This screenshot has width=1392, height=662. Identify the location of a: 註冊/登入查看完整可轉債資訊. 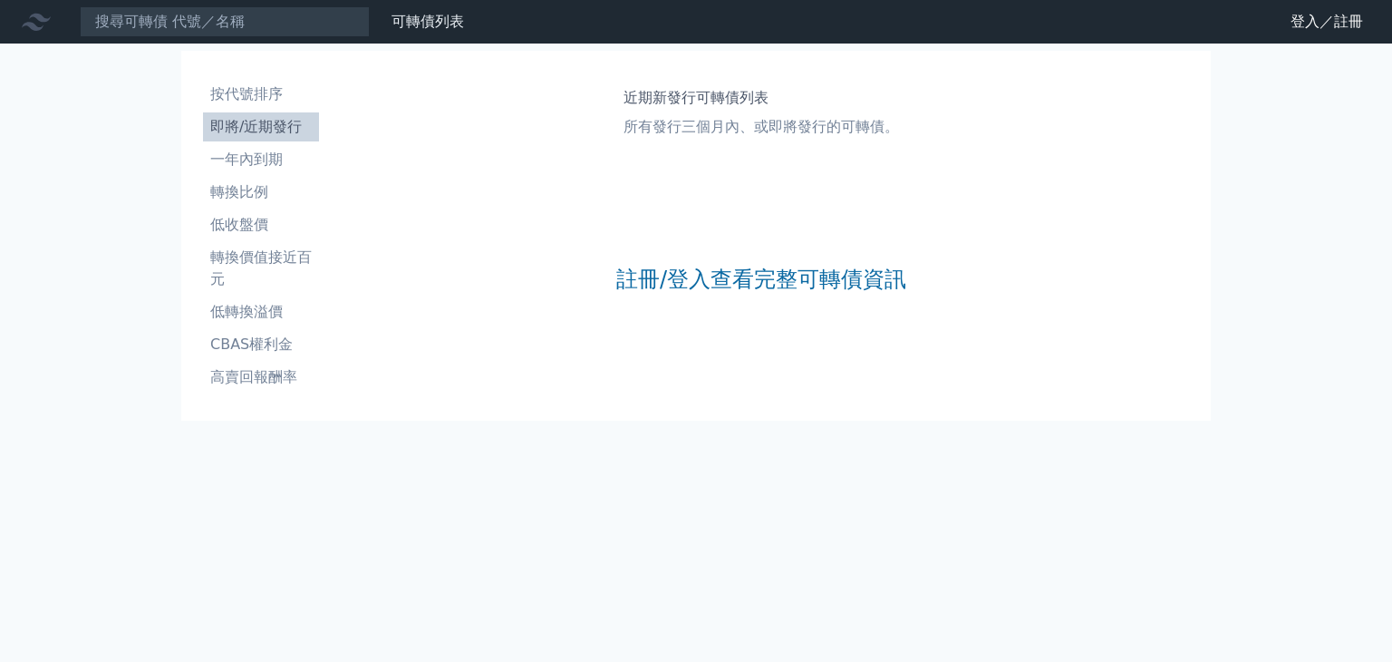
(761, 279).